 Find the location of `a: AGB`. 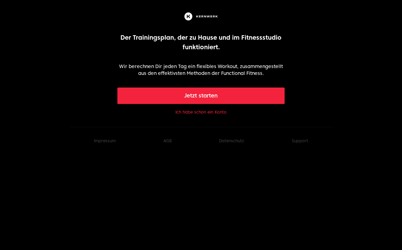

a: AGB is located at coordinates (168, 140).